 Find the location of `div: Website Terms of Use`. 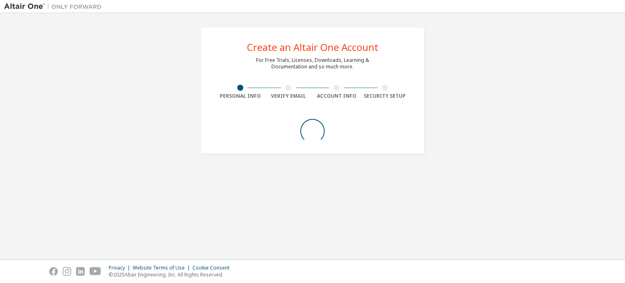

div: Website Terms of Use is located at coordinates (162, 268).